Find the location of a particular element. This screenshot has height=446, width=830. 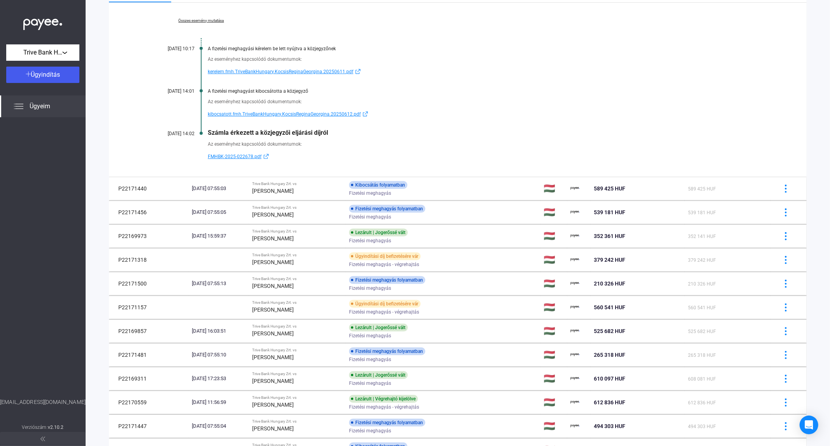

span: Ügyindítás is located at coordinates (46, 74).